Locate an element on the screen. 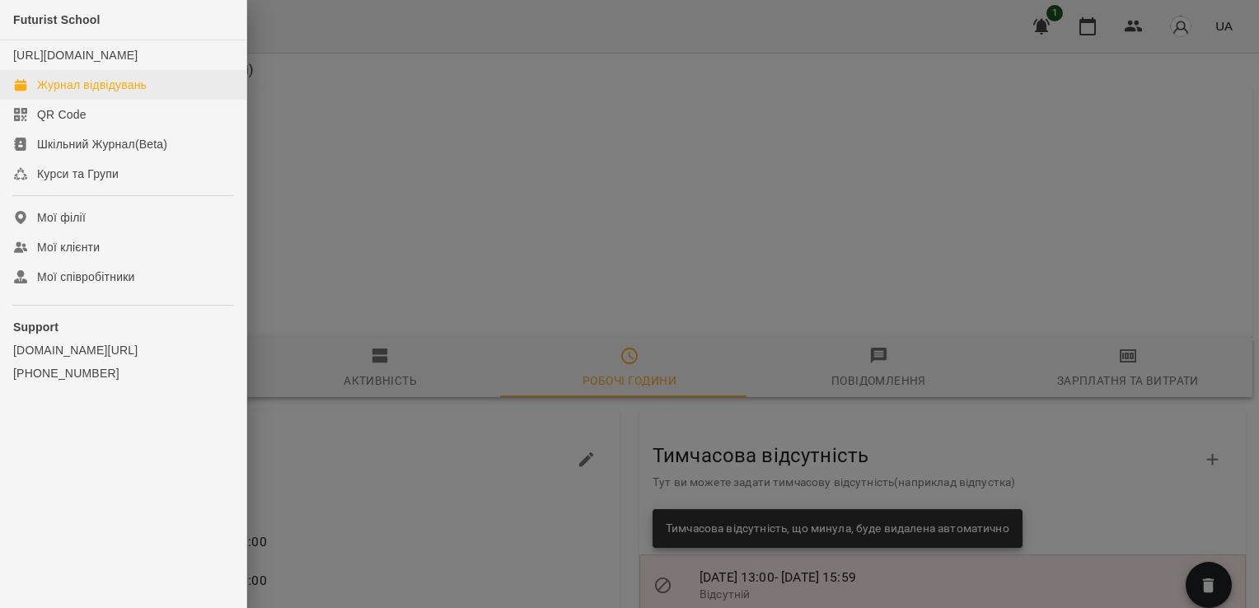 This screenshot has height=608, width=1259. div: Мої філії is located at coordinates (61, 217).